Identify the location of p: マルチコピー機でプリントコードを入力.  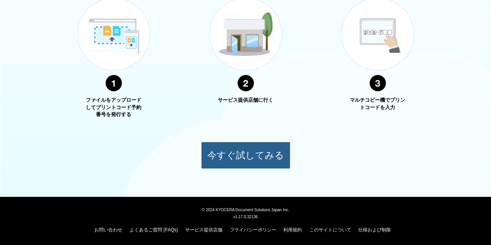
(378, 104).